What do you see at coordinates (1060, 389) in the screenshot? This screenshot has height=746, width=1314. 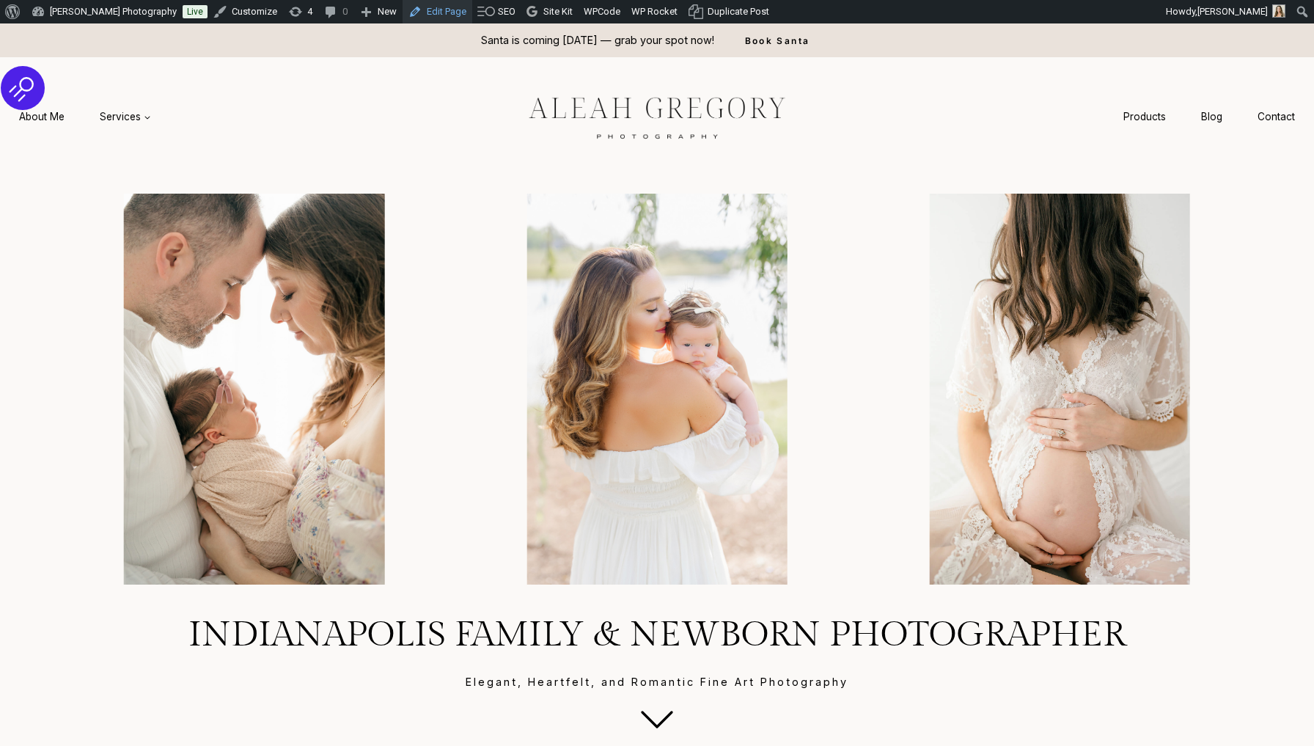 I see `img: Pregnant woman in lace dress, cradling belly.` at bounding box center [1060, 389].